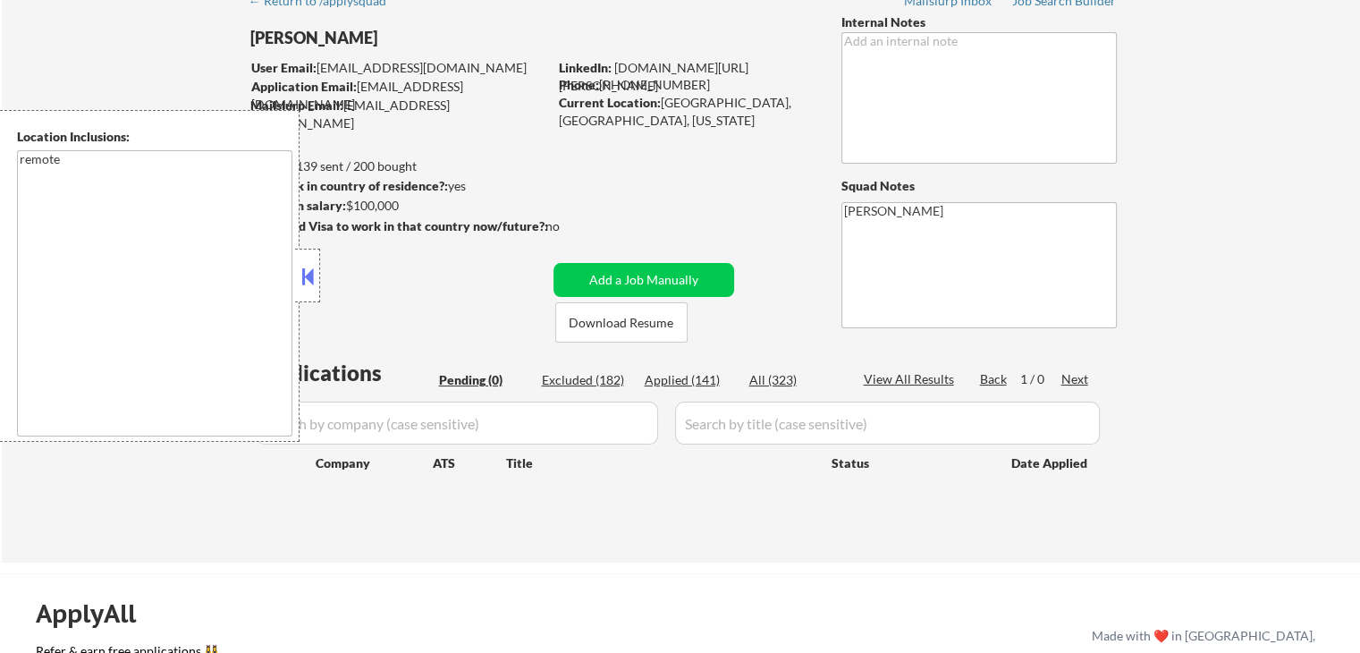 The image size is (1360, 653). I want to click on div: 1 / 0, so click(1041, 379).